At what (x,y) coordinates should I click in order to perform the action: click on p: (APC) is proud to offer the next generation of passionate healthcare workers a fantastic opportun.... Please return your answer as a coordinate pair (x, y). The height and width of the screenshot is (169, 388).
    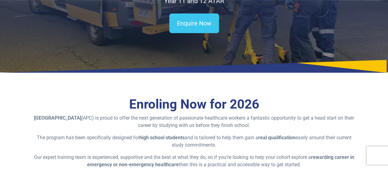
    Looking at the image, I should click on (194, 122).